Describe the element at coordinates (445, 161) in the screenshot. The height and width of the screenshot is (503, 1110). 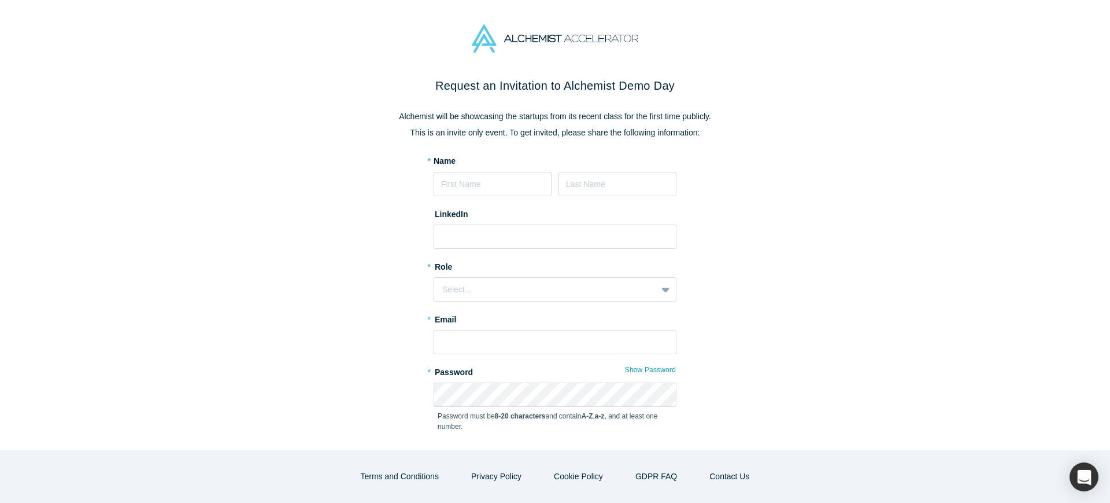
I see `label: Name` at that location.